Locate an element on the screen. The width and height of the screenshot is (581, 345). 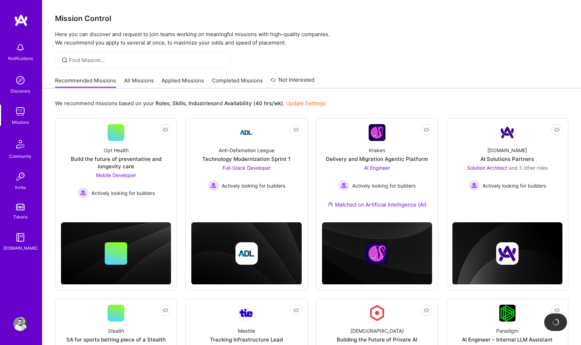
div: Community is located at coordinates (20, 156).